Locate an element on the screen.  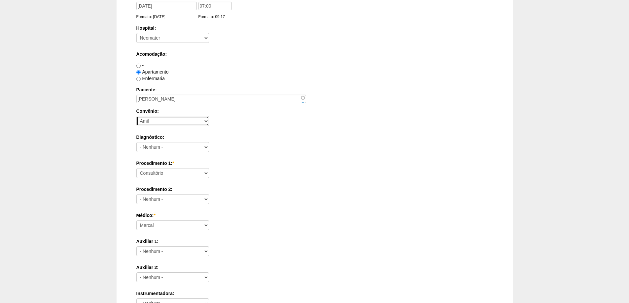
label: Convênio: is located at coordinates (315, 111).